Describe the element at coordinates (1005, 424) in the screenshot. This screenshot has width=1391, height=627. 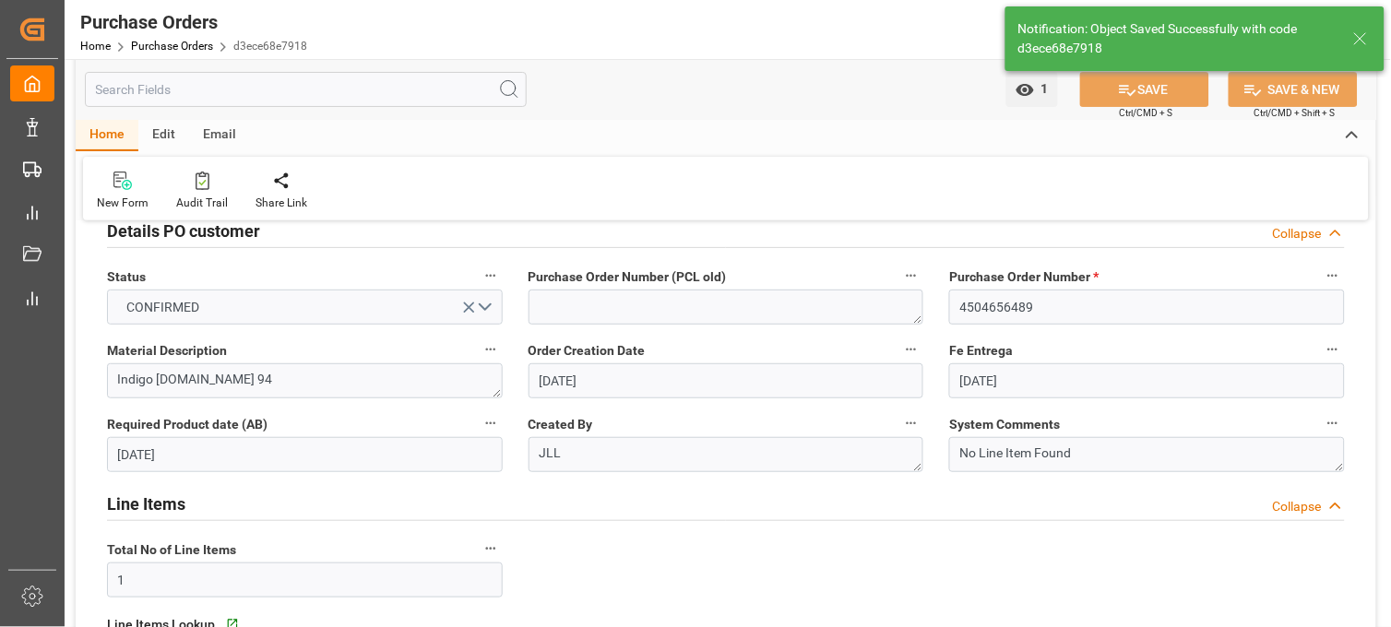
I see `span: System Comments` at that location.